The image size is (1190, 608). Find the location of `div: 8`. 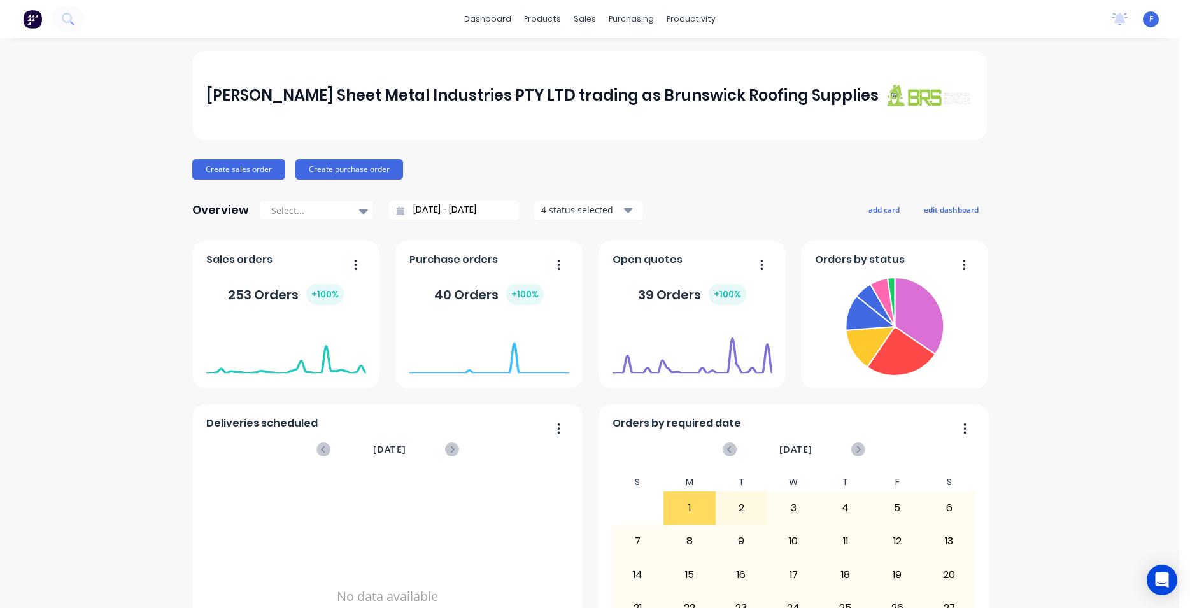

div: 8 is located at coordinates (690, 541).